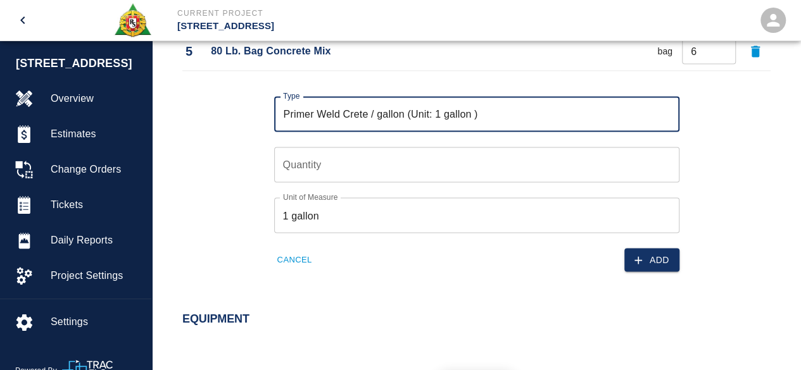  Describe the element at coordinates (195, 51) in the screenshot. I see `p: 5` at that location.